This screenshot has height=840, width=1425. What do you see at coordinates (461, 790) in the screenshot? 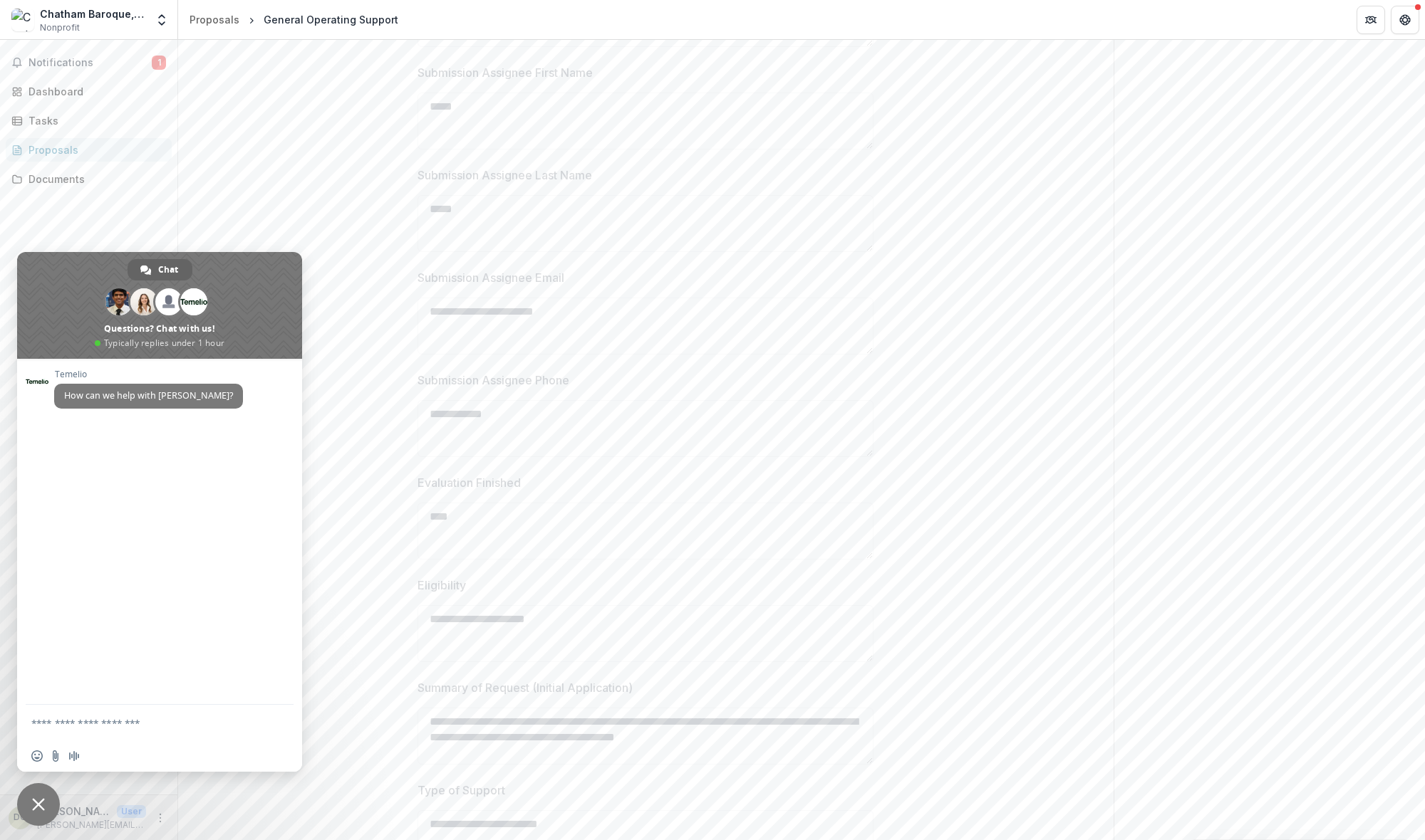
I see `p: Type of Support` at bounding box center [461, 790].